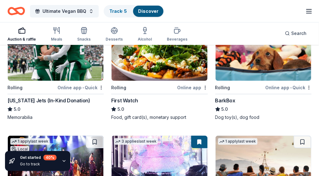  What do you see at coordinates (56, 71) in the screenshot?
I see `a: Image for New York Jets (In-Kind Donation)Top rated1 applylast weekRollingOnline app•Quick[US_STA...` at bounding box center [56, 71].